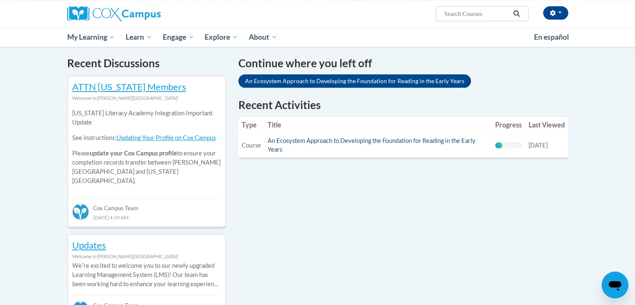 Image resolution: width=635 pixels, height=305 pixels. Describe the element at coordinates (378, 125) in the screenshot. I see `th: Title` at that location.